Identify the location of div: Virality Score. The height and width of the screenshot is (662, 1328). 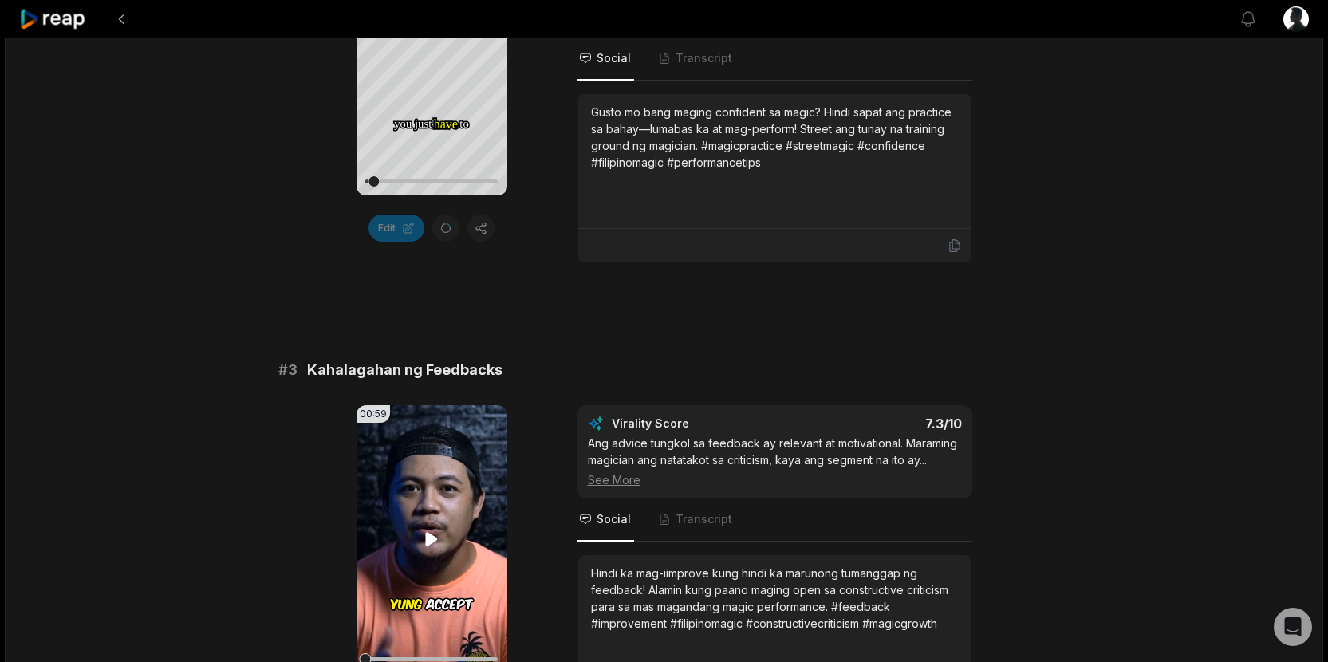
(697, 424).